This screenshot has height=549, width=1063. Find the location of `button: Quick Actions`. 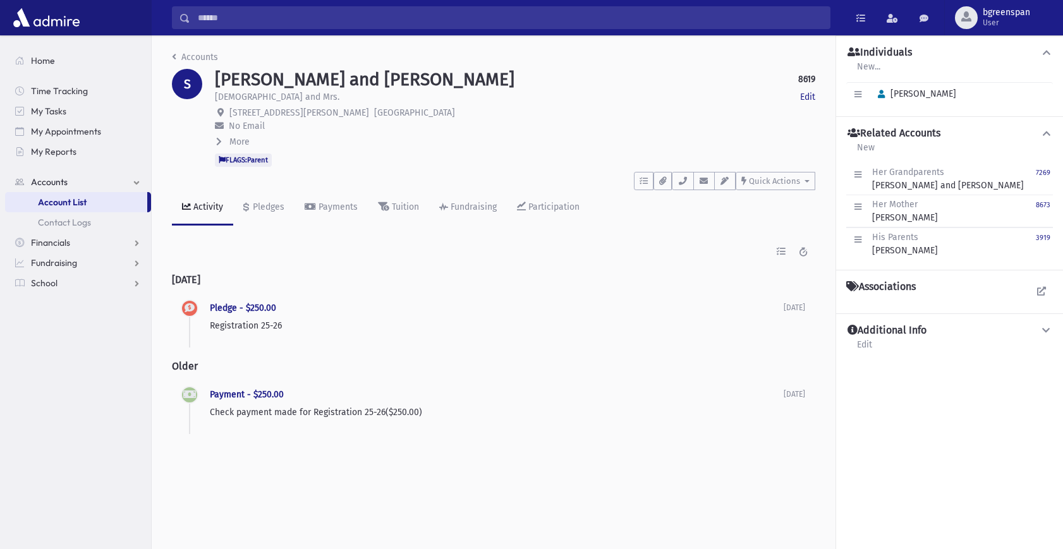

button: Quick Actions is located at coordinates (775, 181).